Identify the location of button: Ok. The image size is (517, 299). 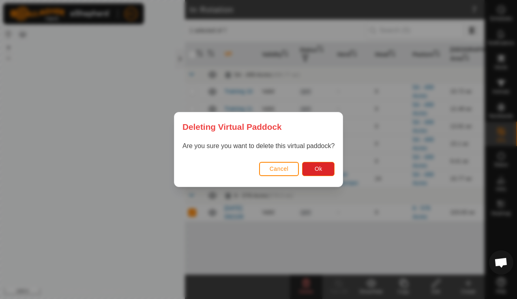
(318, 169).